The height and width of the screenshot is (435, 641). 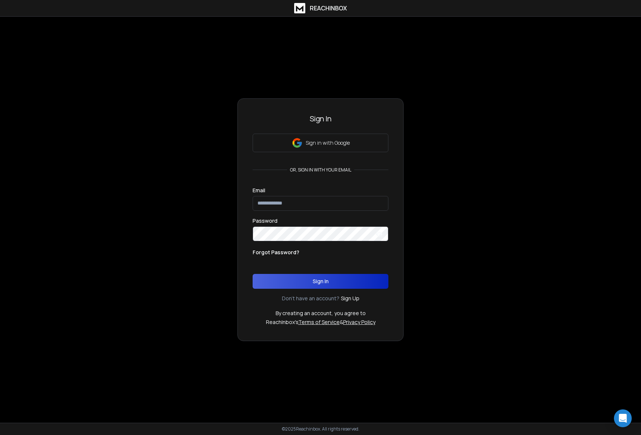 I want to click on label: Password, so click(x=265, y=221).